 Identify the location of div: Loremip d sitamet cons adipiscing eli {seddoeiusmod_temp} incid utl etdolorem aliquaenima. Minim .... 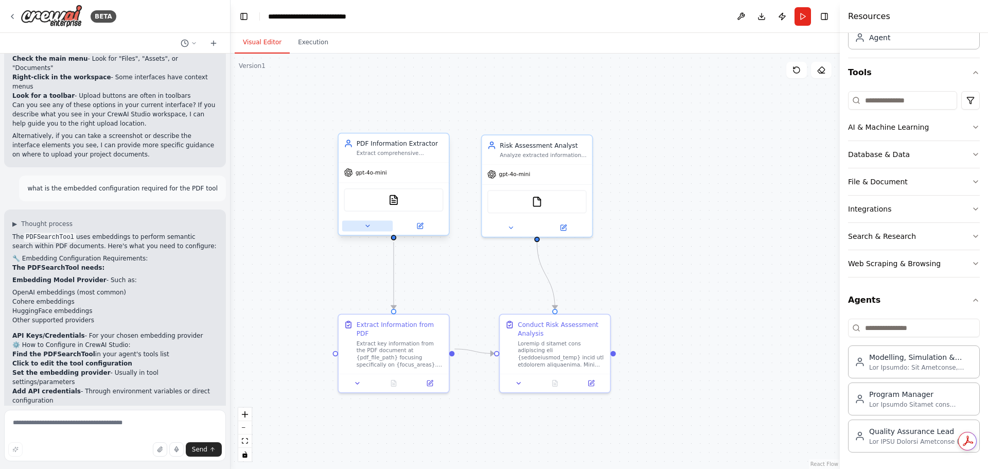
(561, 354).